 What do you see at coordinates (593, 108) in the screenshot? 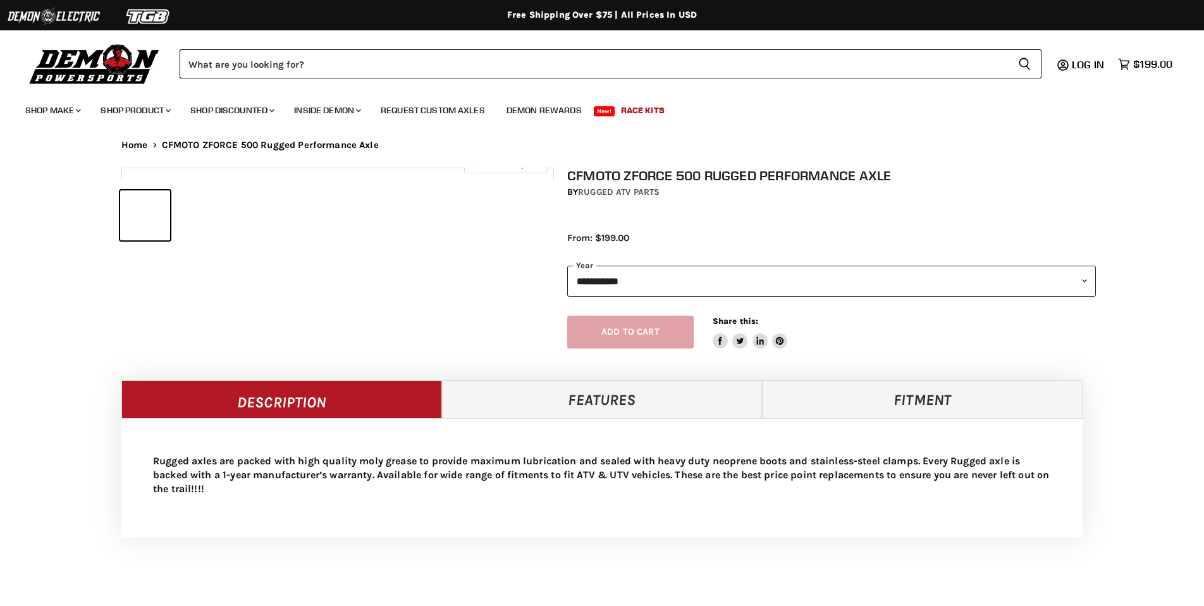
I see `ul: Main menu` at bounding box center [593, 108].